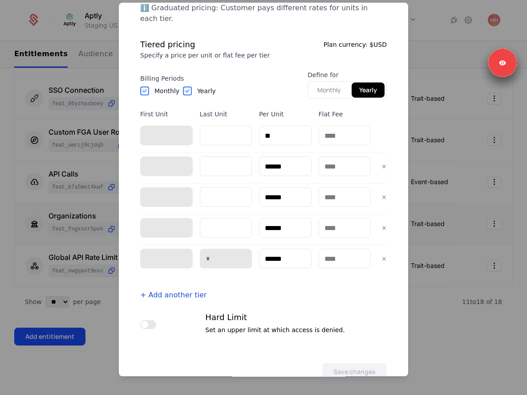 Image resolution: width=527 pixels, height=395 pixels. Describe the element at coordinates (173, 294) in the screenshot. I see `a: + Add another tier` at that location.